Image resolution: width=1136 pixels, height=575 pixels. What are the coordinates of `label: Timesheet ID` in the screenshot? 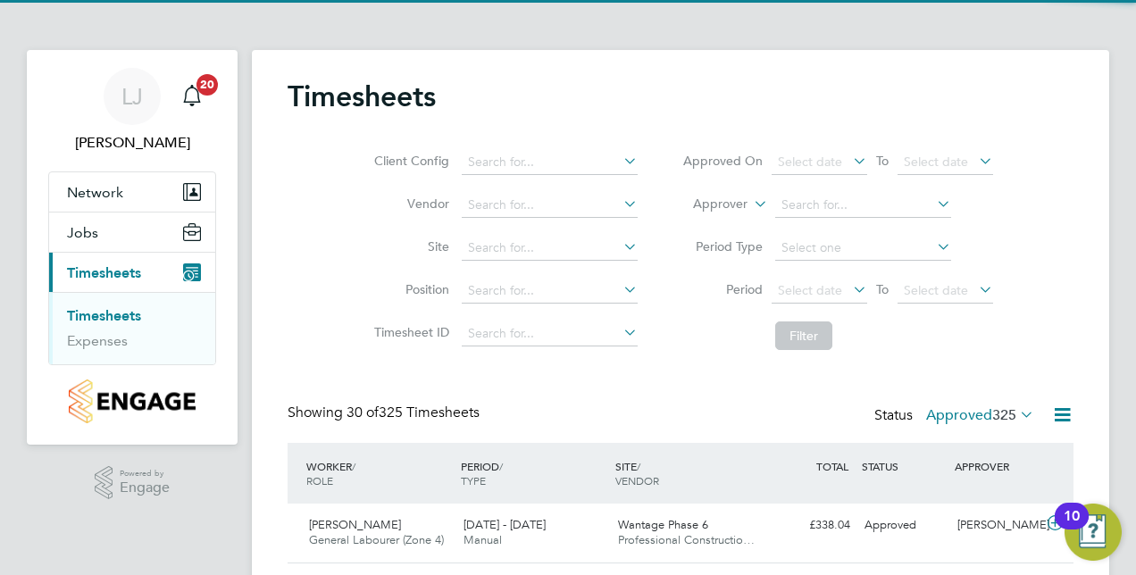 It's located at (409, 332).